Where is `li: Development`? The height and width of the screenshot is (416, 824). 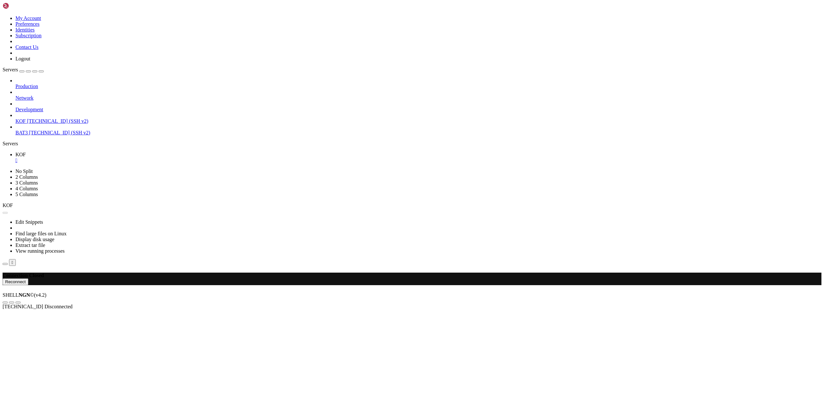 li: Development is located at coordinates (418, 107).